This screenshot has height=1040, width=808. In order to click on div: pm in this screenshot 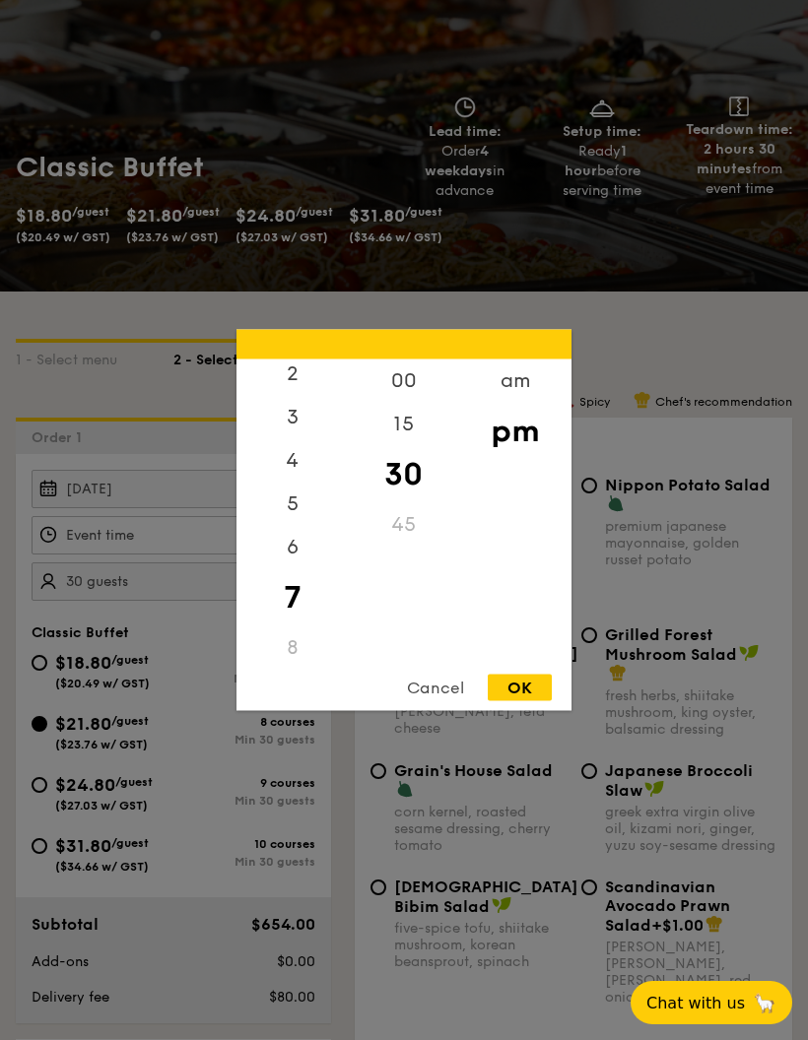, I will do `click(514, 431)`.